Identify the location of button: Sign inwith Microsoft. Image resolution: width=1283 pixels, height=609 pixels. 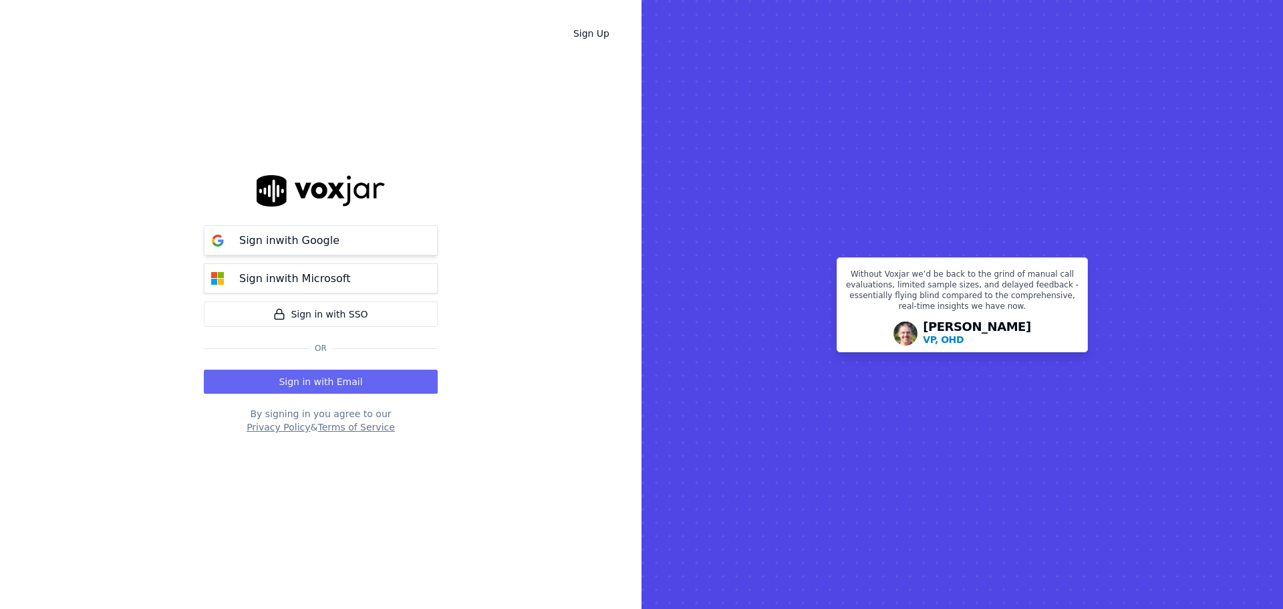
(321, 278).